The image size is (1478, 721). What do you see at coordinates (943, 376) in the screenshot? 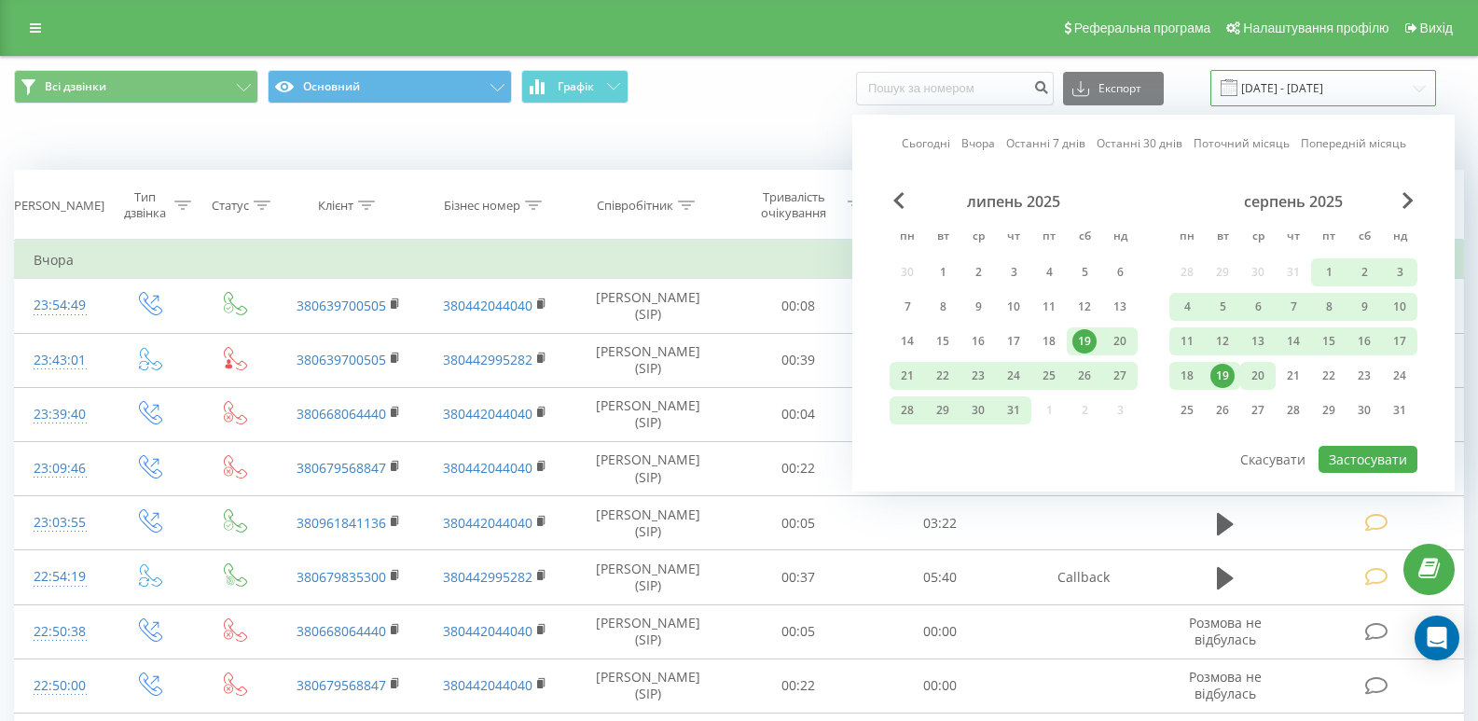
I see `div: вт 22 лип 2025 р.` at bounding box center [943, 376].